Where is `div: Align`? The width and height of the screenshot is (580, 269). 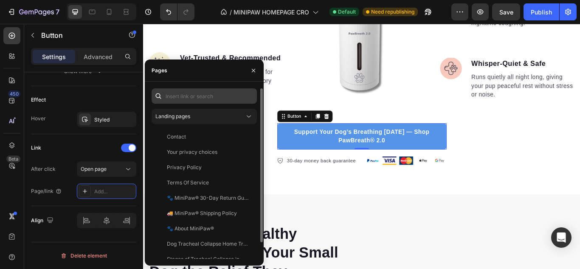
div: Align is located at coordinates (43, 221).